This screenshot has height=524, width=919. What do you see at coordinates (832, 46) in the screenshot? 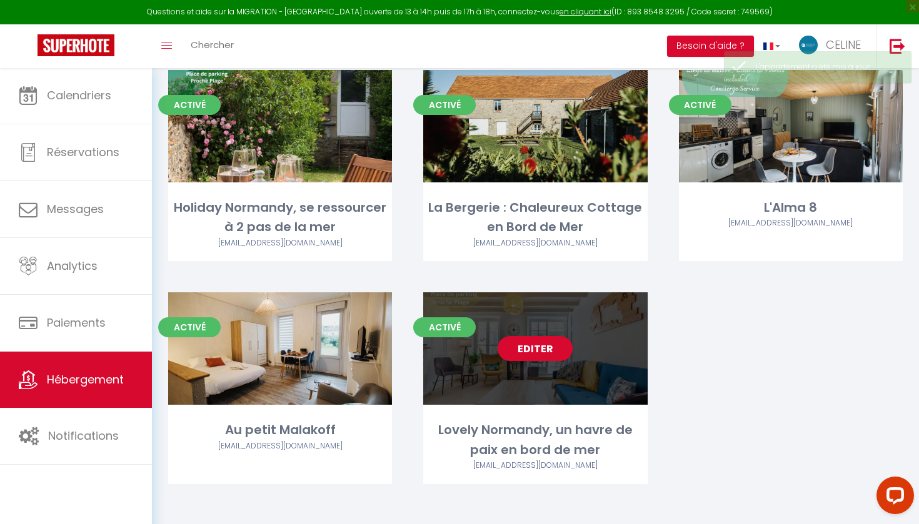
I see `a: ... CELINE` at bounding box center [832, 46].